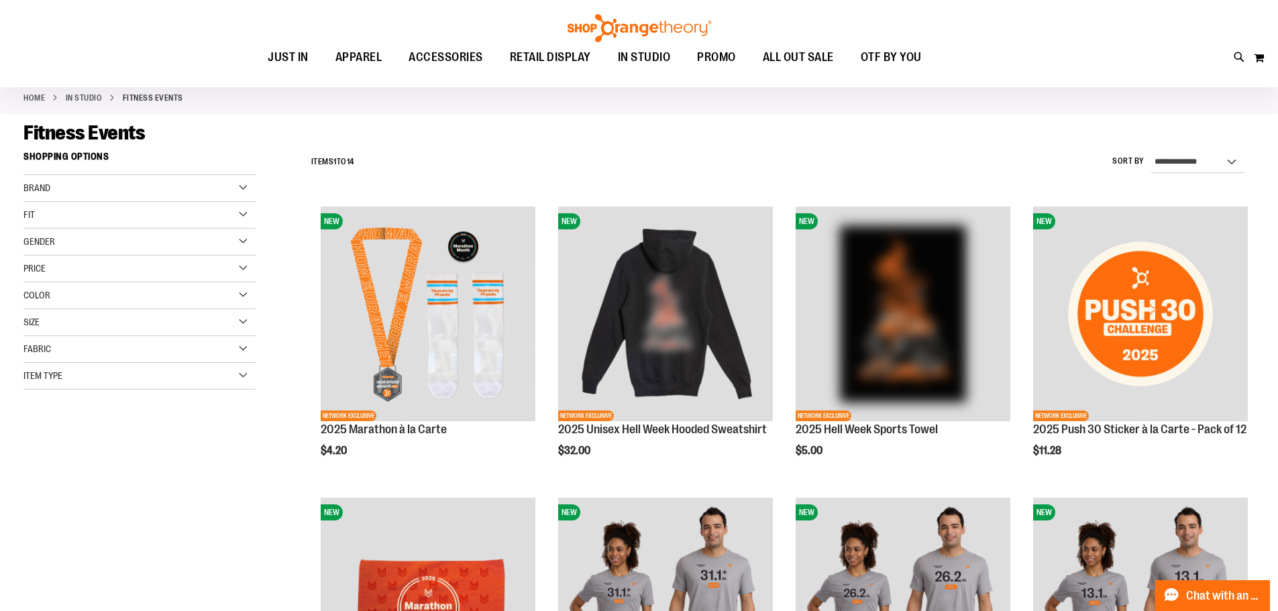 The image size is (1278, 611). I want to click on a: 2025 Hell Week Sports Towel, so click(867, 429).